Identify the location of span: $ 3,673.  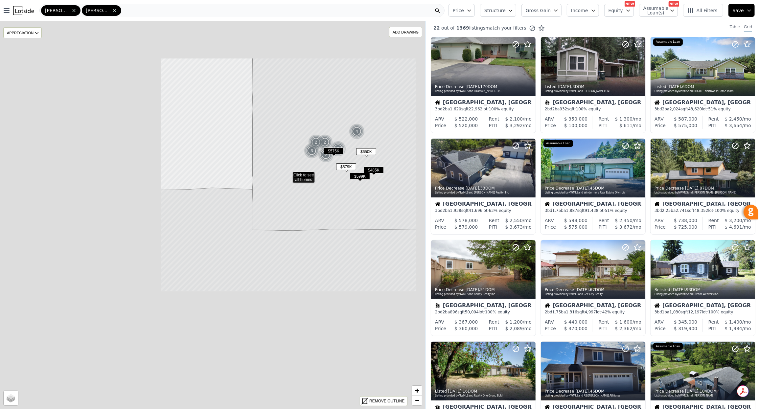
(514, 227).